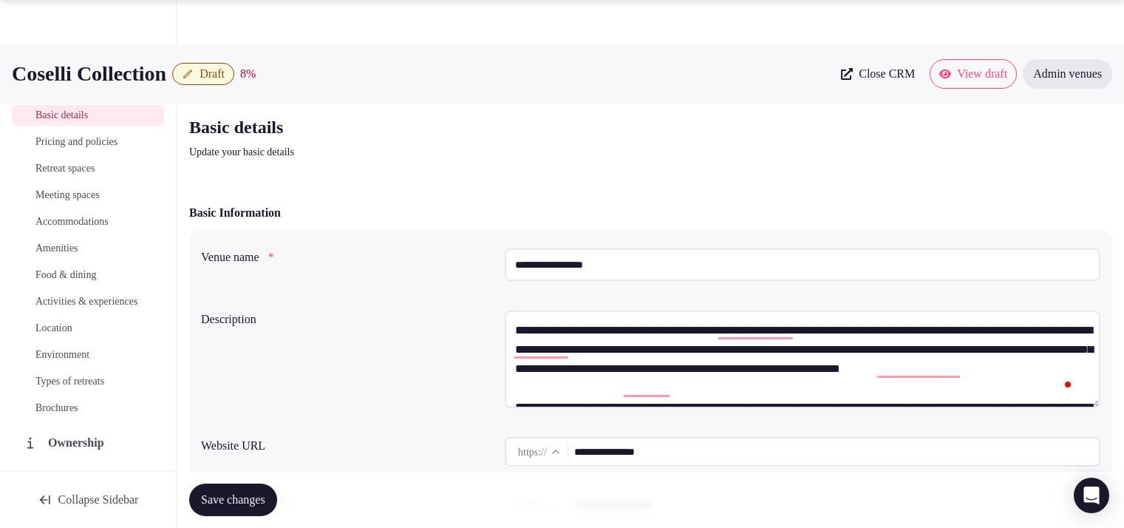 This screenshot has height=528, width=1124. I want to click on span: Admin venues, so click(1068, 74).